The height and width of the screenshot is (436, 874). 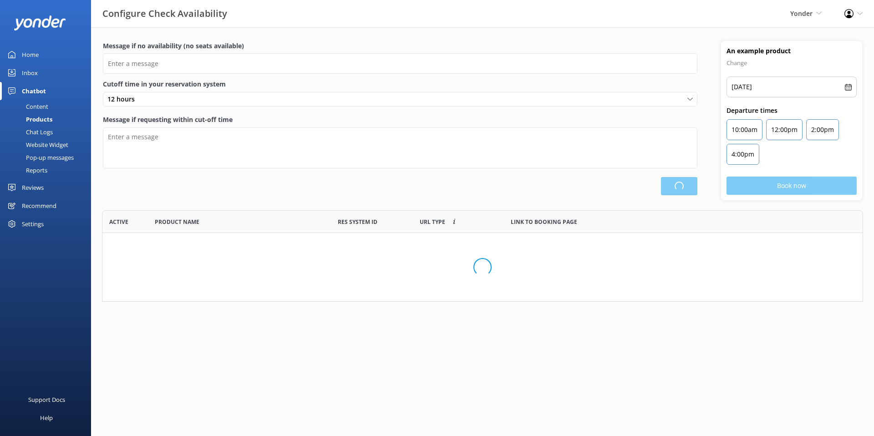 What do you see at coordinates (48, 132) in the screenshot?
I see `a: Chat Logs` at bounding box center [48, 132].